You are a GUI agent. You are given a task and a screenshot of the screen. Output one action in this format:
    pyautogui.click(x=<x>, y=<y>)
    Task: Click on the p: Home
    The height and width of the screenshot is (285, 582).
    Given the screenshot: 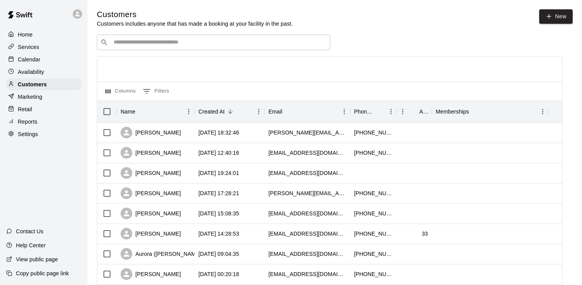 What is the action you would take?
    pyautogui.click(x=25, y=35)
    